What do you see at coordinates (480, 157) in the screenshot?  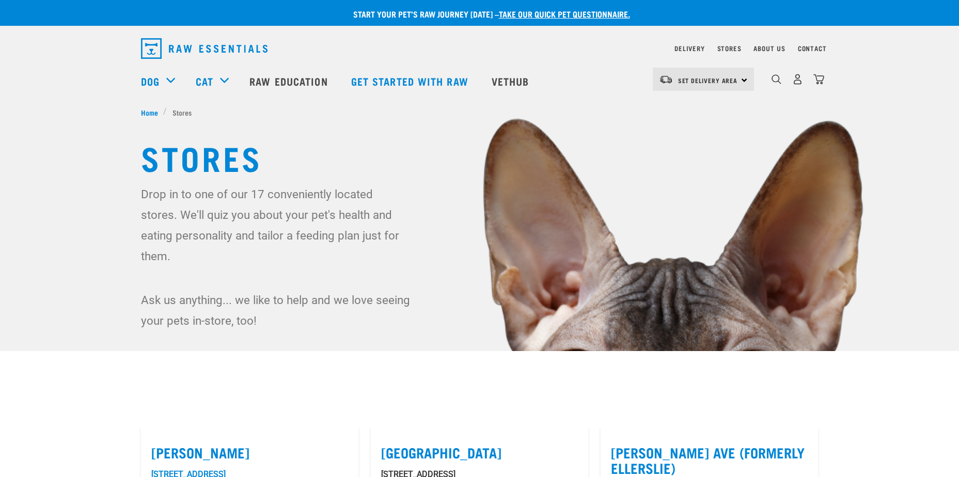 I see `h1: Stores` at bounding box center [480, 157].